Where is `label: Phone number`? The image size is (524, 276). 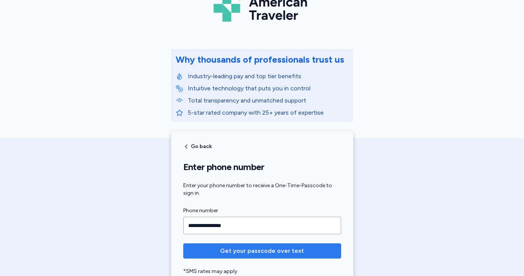
label: Phone number is located at coordinates (262, 211).